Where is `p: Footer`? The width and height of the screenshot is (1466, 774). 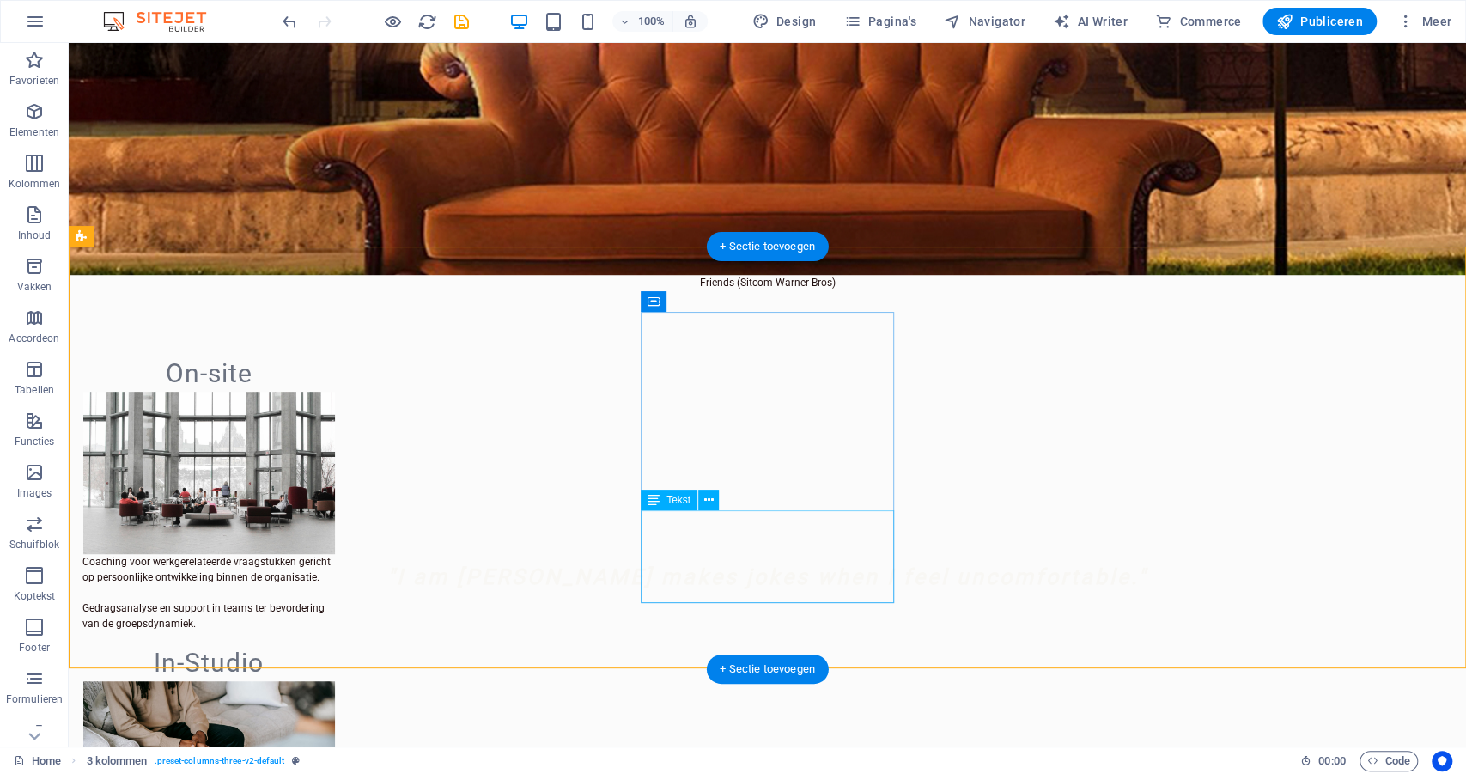
p: Footer is located at coordinates (34, 648).